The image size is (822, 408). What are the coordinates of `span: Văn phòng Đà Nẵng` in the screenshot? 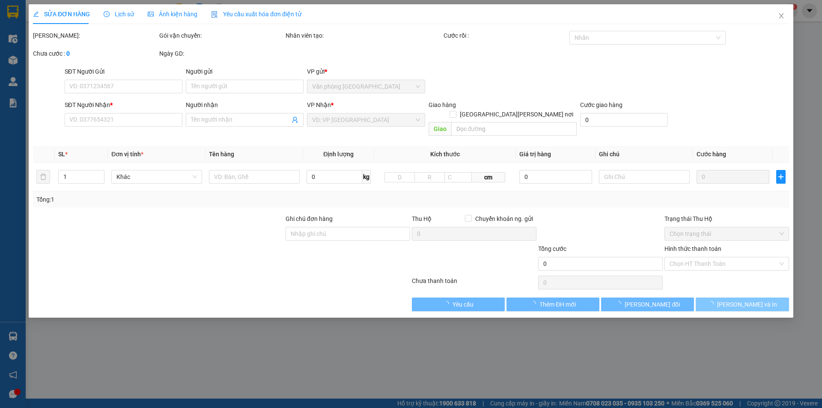 It's located at (366, 86).